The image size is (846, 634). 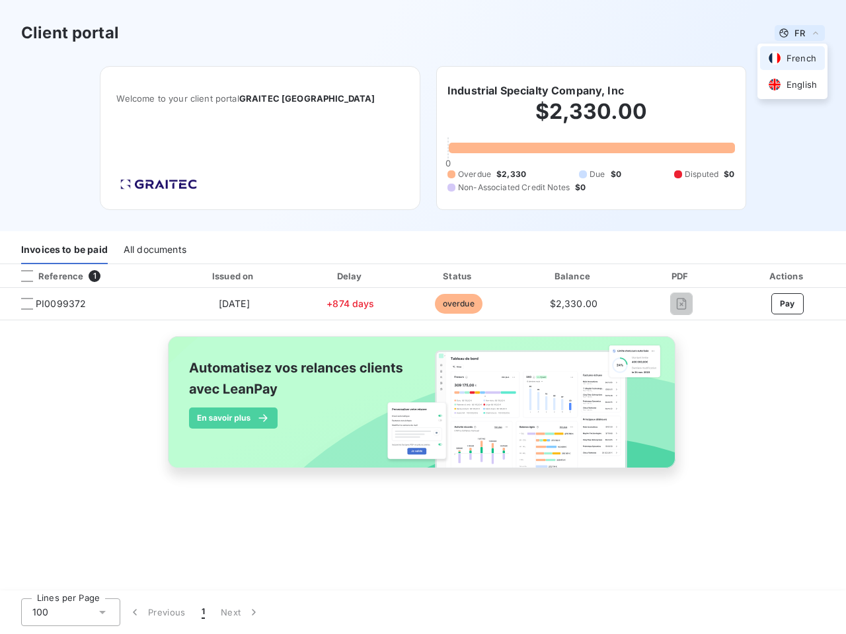 I want to click on span: English, so click(x=801, y=85).